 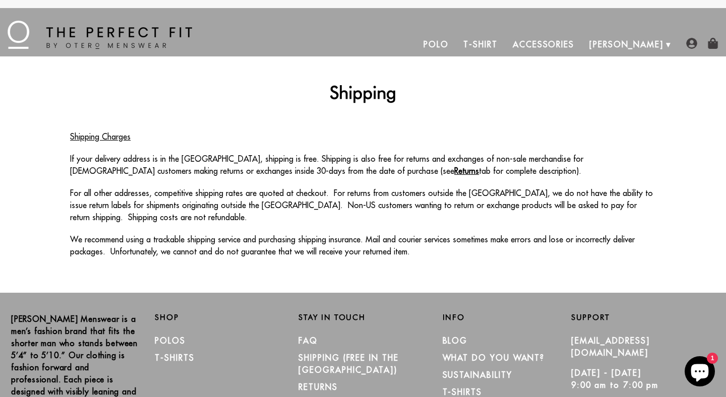 I want to click on a: Polos, so click(x=170, y=341).